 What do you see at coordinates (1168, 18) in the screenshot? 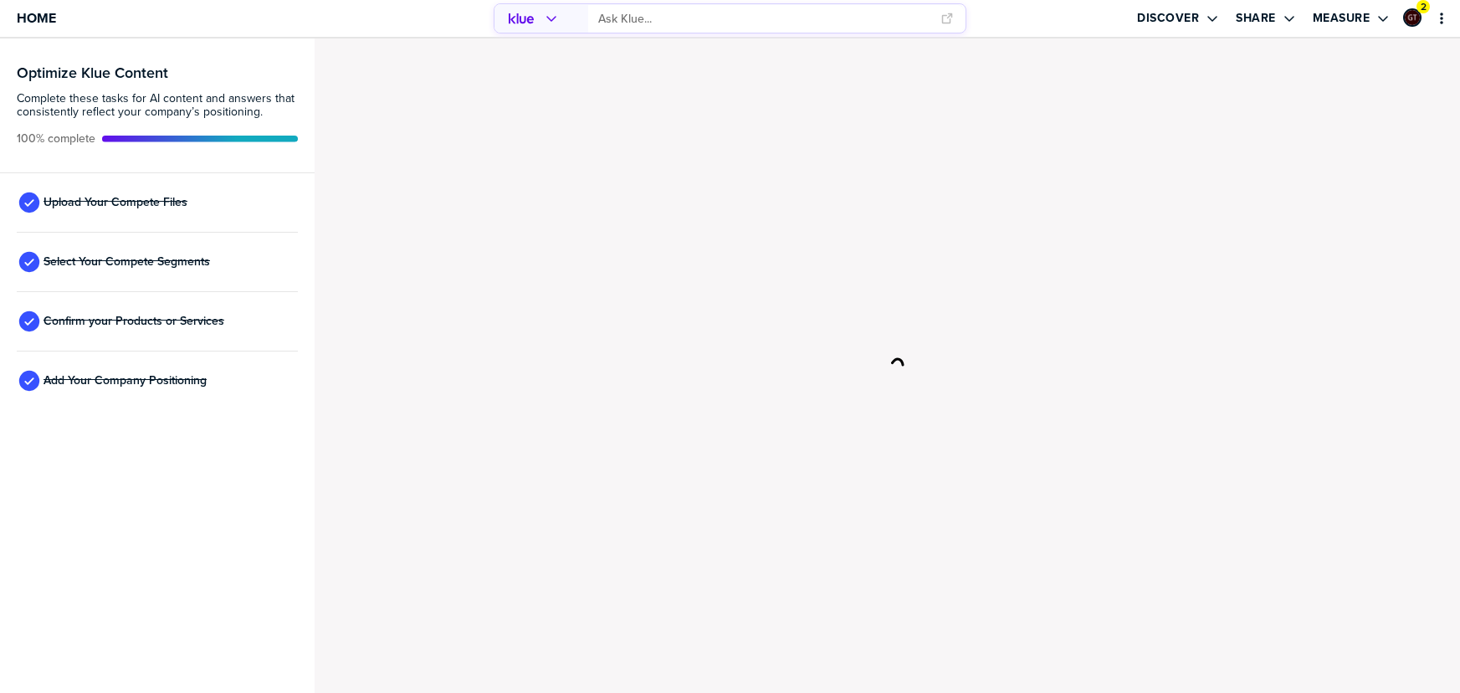
I see `label: Discover` at bounding box center [1168, 18].